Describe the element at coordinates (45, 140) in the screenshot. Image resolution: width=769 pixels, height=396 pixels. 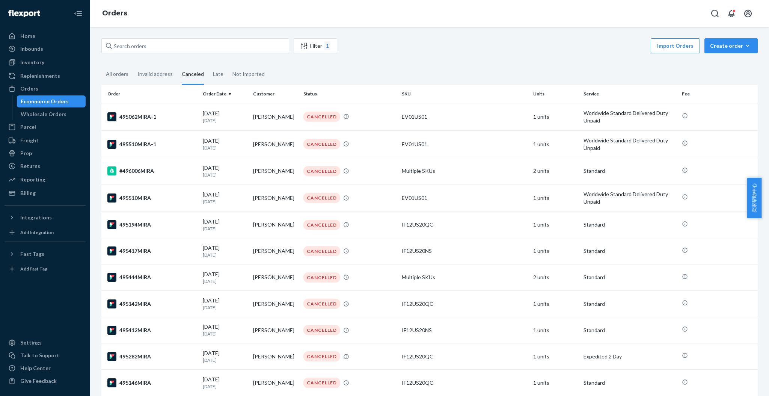
I see `a: Freight` at that location.